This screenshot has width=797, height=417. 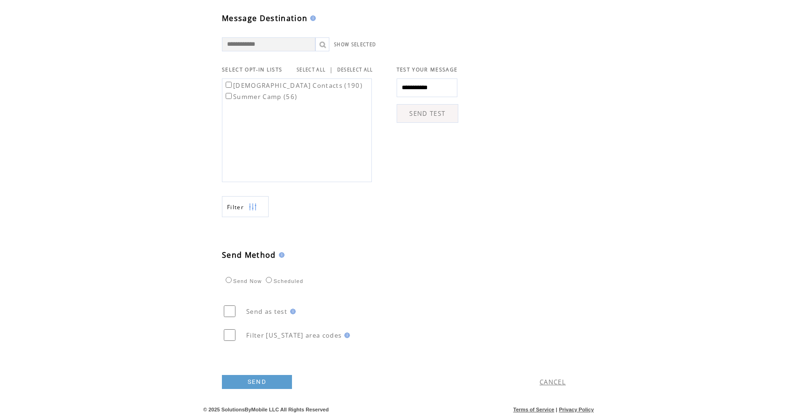 I want to click on input: Scheduled, so click(x=268, y=280).